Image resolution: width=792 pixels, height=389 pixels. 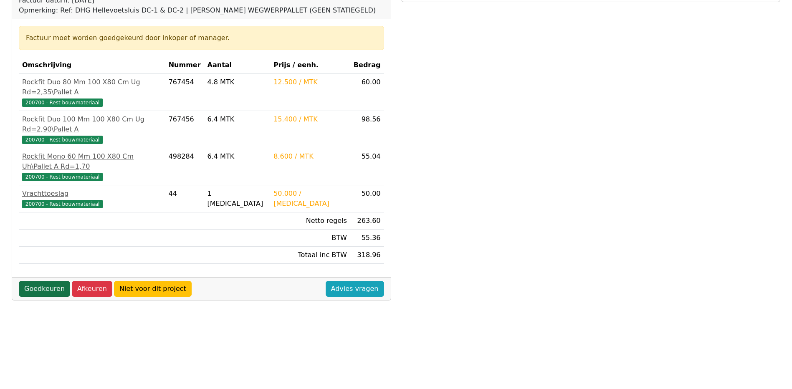 What do you see at coordinates (237, 65) in the screenshot?
I see `th: Aantal` at bounding box center [237, 65].